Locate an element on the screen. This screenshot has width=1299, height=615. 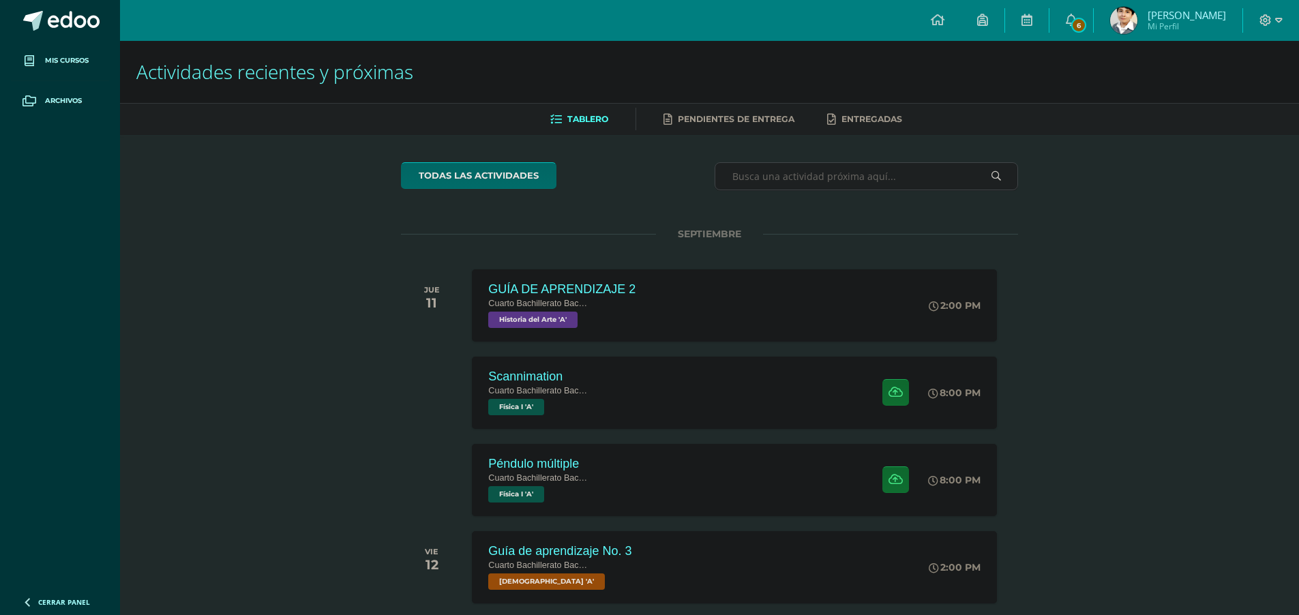
span: Tablero is located at coordinates (588, 119).